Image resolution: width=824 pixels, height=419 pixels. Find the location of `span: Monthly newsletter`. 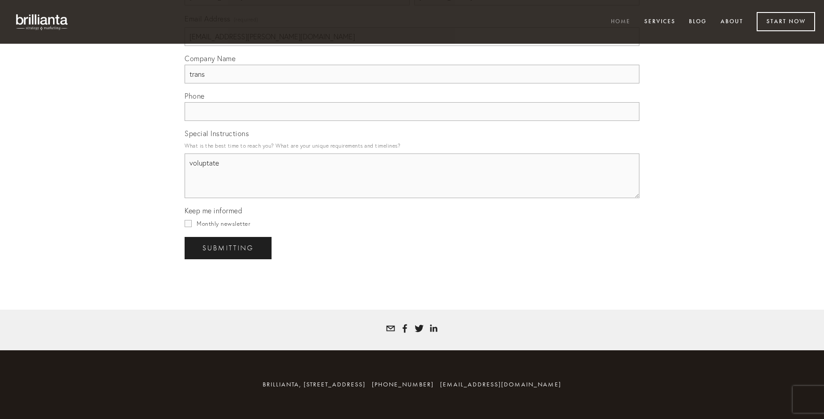

span: Monthly newsletter is located at coordinates (223, 223).